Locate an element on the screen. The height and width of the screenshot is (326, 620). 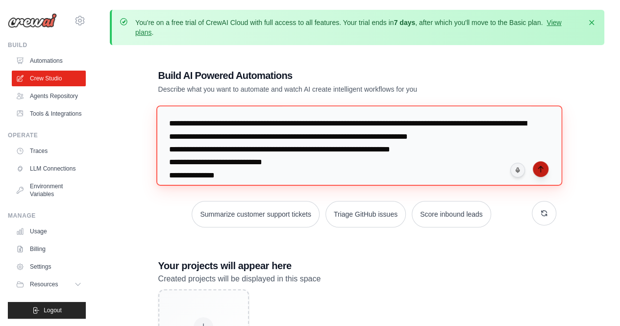
a: Usage is located at coordinates (49, 231).